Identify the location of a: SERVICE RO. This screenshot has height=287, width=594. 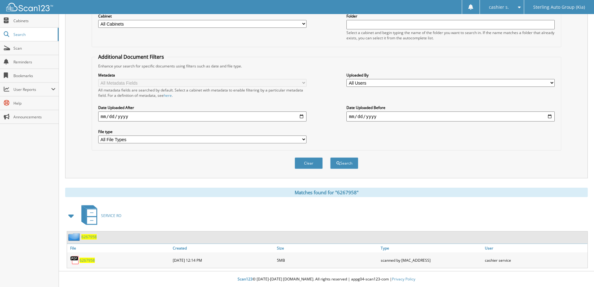
(99, 215).